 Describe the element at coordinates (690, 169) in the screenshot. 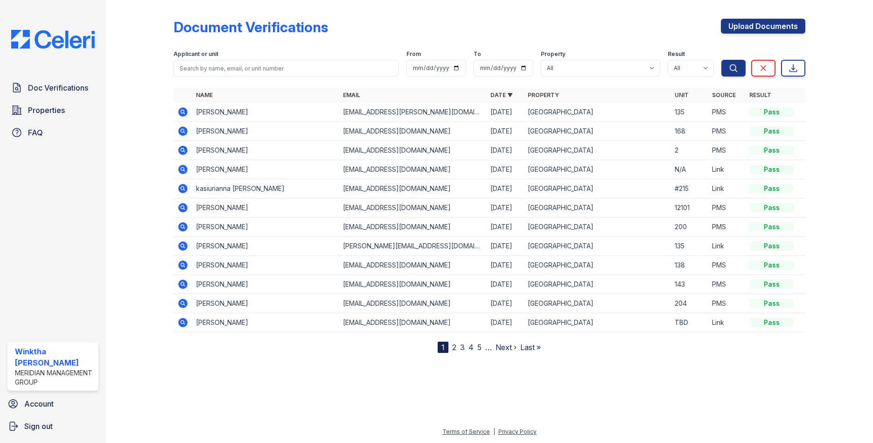

I see `td: N/A` at that location.